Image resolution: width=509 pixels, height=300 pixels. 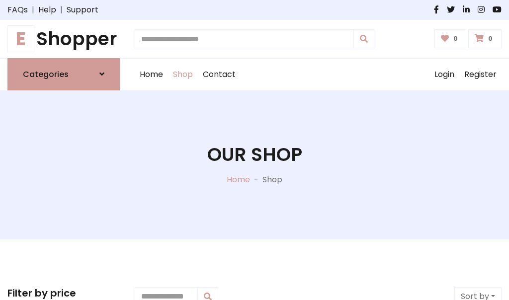 I want to click on h5: Filter by price, so click(x=64, y=293).